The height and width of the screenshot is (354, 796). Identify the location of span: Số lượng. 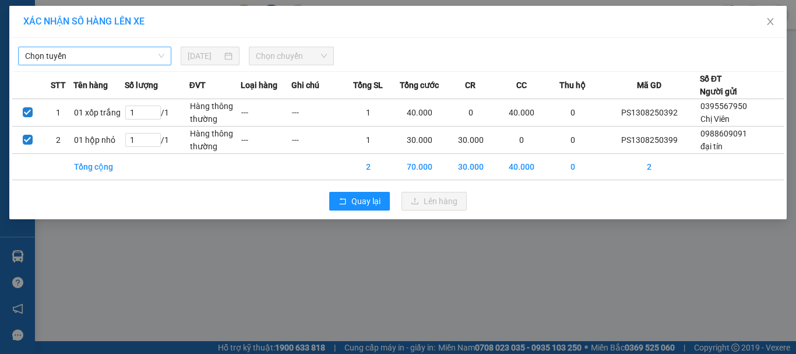
(141, 85).